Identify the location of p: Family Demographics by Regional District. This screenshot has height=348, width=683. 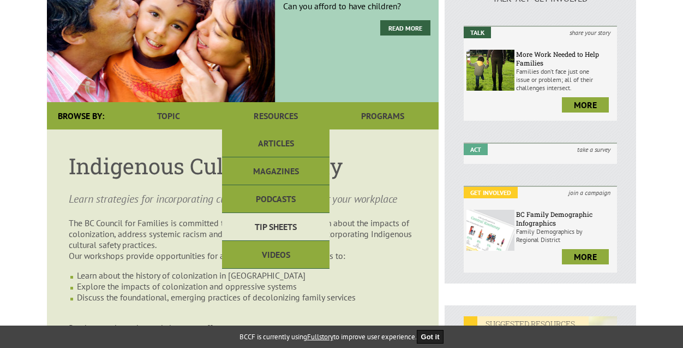
(565, 235).